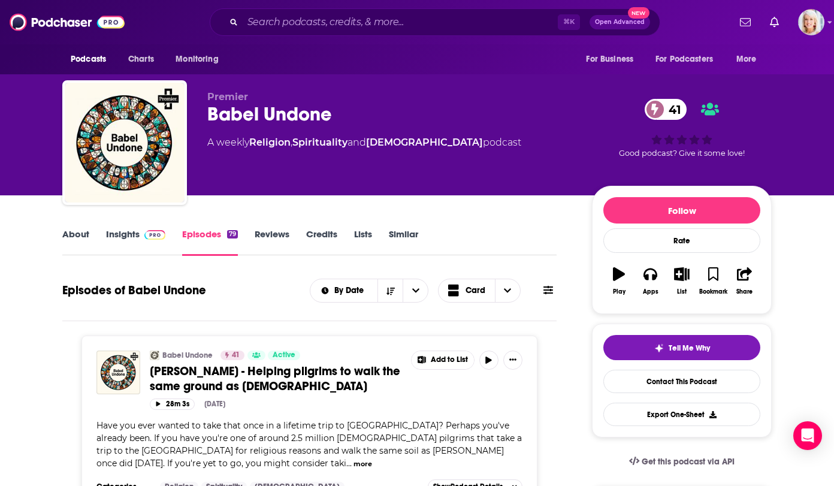 The width and height of the screenshot is (834, 486). What do you see at coordinates (67, 22) in the screenshot?
I see `a: Podchaser - Follow, Share and Rate Podcasts` at bounding box center [67, 22].